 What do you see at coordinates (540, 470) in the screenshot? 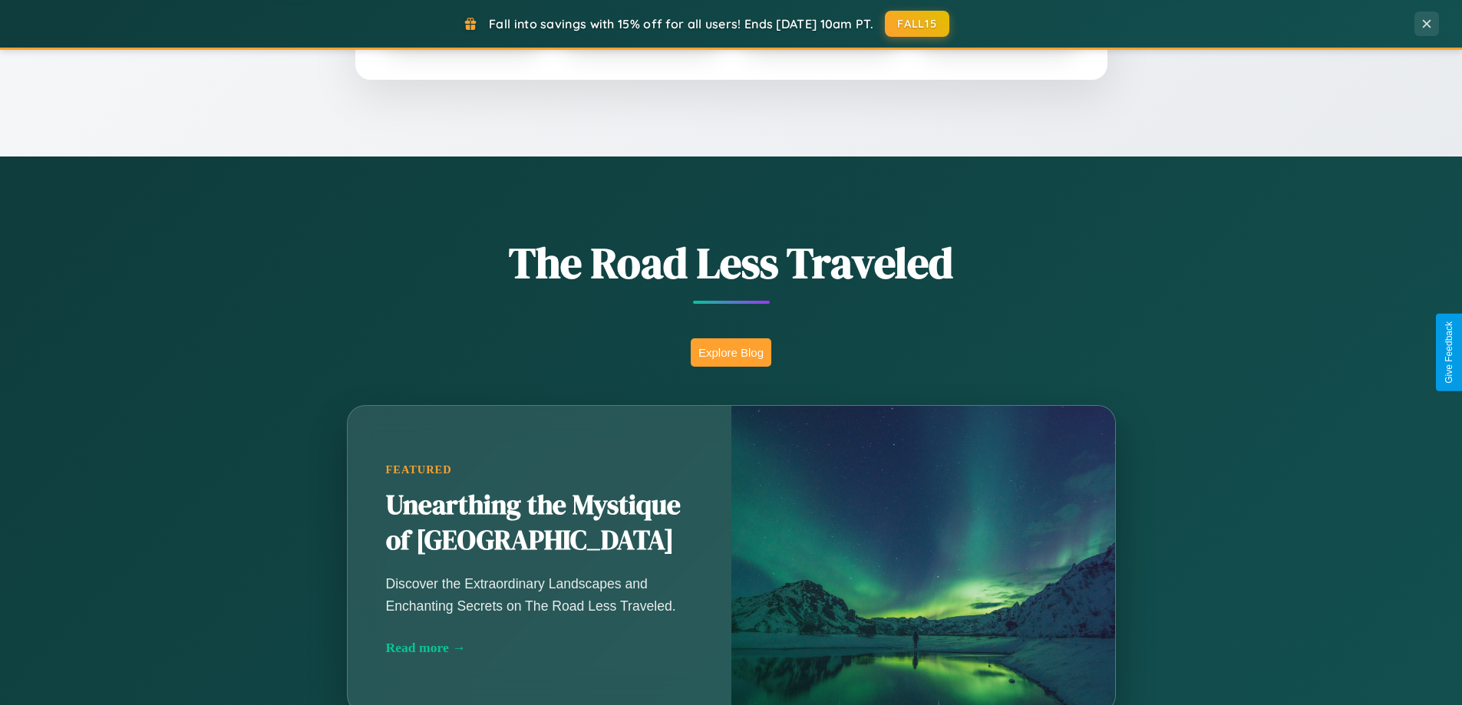
I see `div: Featured` at bounding box center [540, 470].